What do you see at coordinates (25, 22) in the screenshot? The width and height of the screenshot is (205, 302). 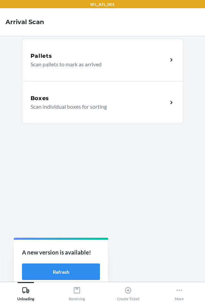 I see `h4: Arrival Scan` at bounding box center [25, 22].